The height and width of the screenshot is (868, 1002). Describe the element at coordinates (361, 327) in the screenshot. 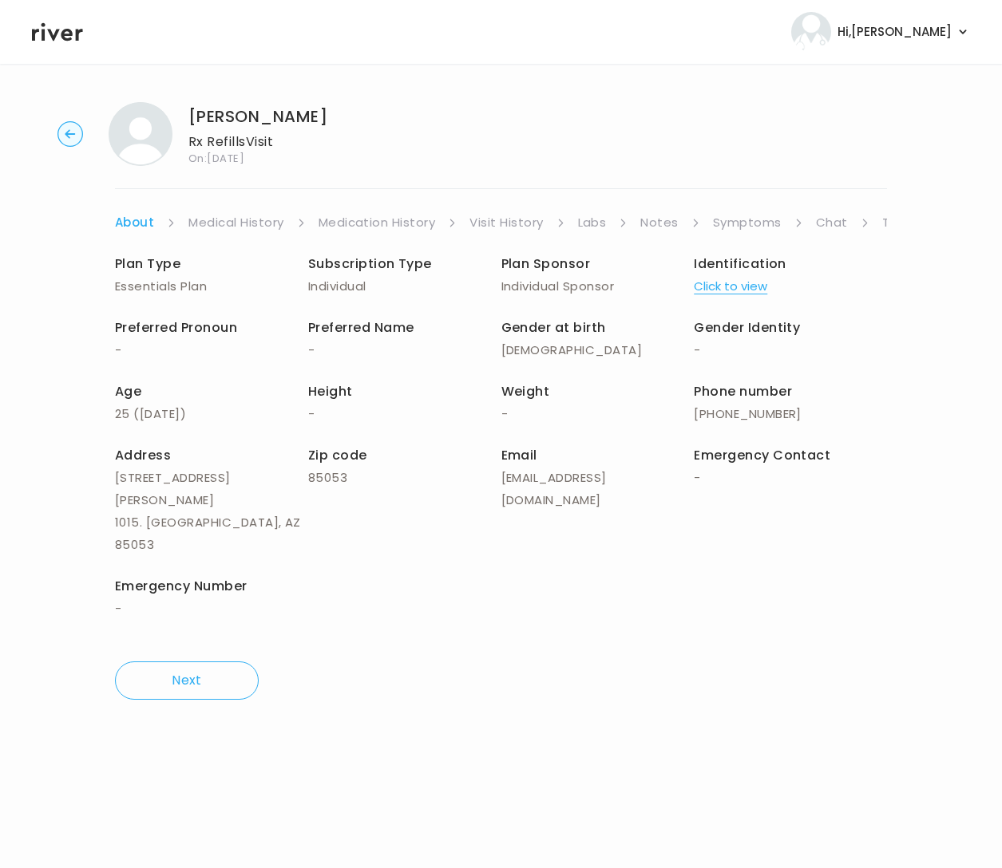

I see `span: Preferred Name` at that location.